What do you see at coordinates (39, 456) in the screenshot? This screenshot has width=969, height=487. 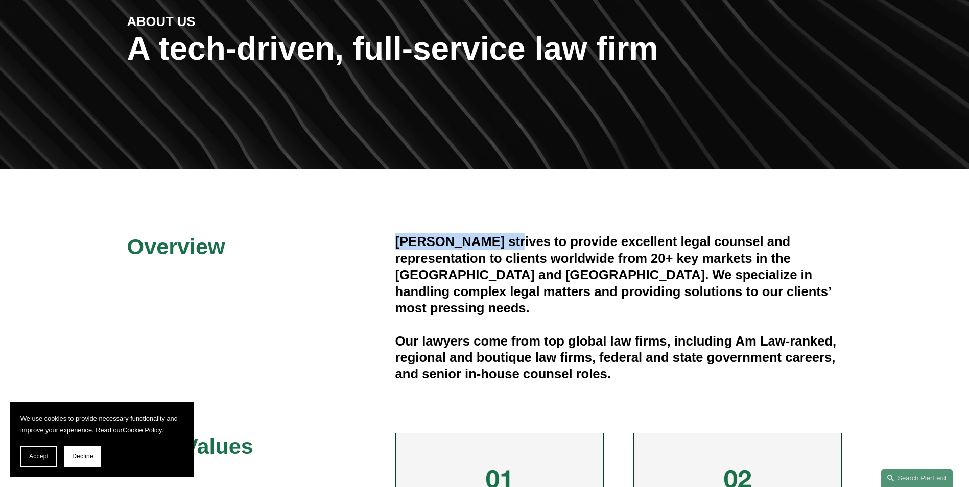 I see `span: Accept` at bounding box center [39, 456].